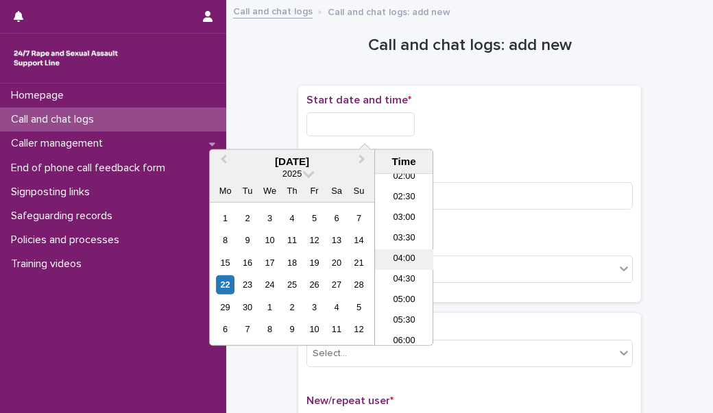 The image size is (713, 413). I want to click on div: Choose Sunday, 28 September 2025, so click(359, 284).